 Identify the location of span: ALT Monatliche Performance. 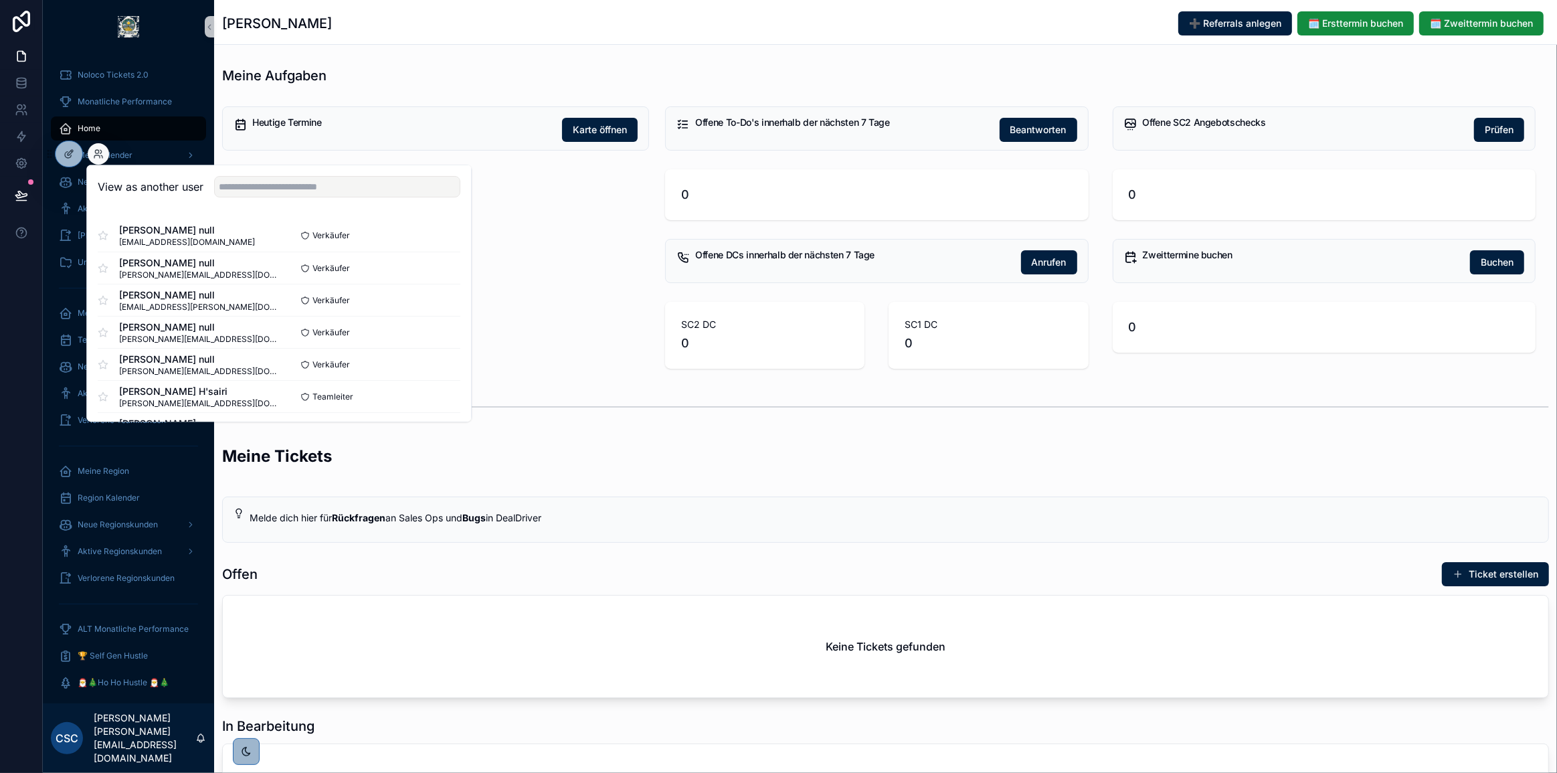
(133, 629).